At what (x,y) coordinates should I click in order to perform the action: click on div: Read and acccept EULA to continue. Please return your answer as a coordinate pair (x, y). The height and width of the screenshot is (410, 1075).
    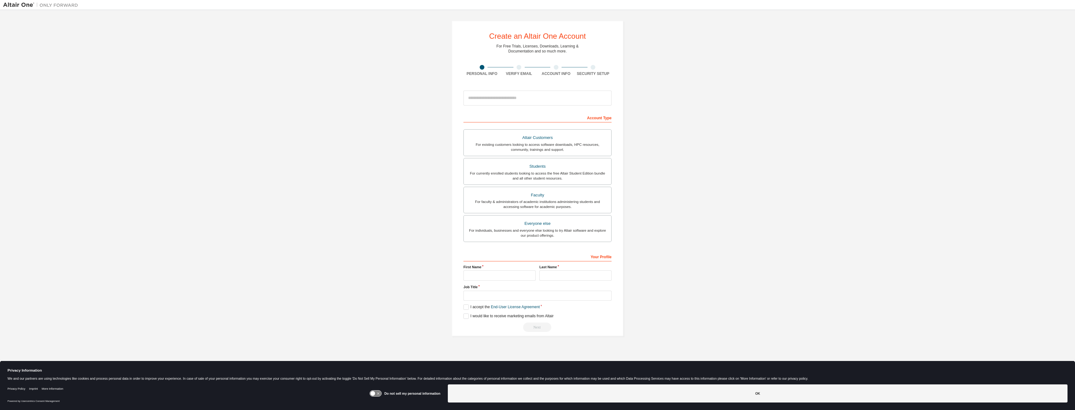
    Looking at the image, I should click on (537, 327).